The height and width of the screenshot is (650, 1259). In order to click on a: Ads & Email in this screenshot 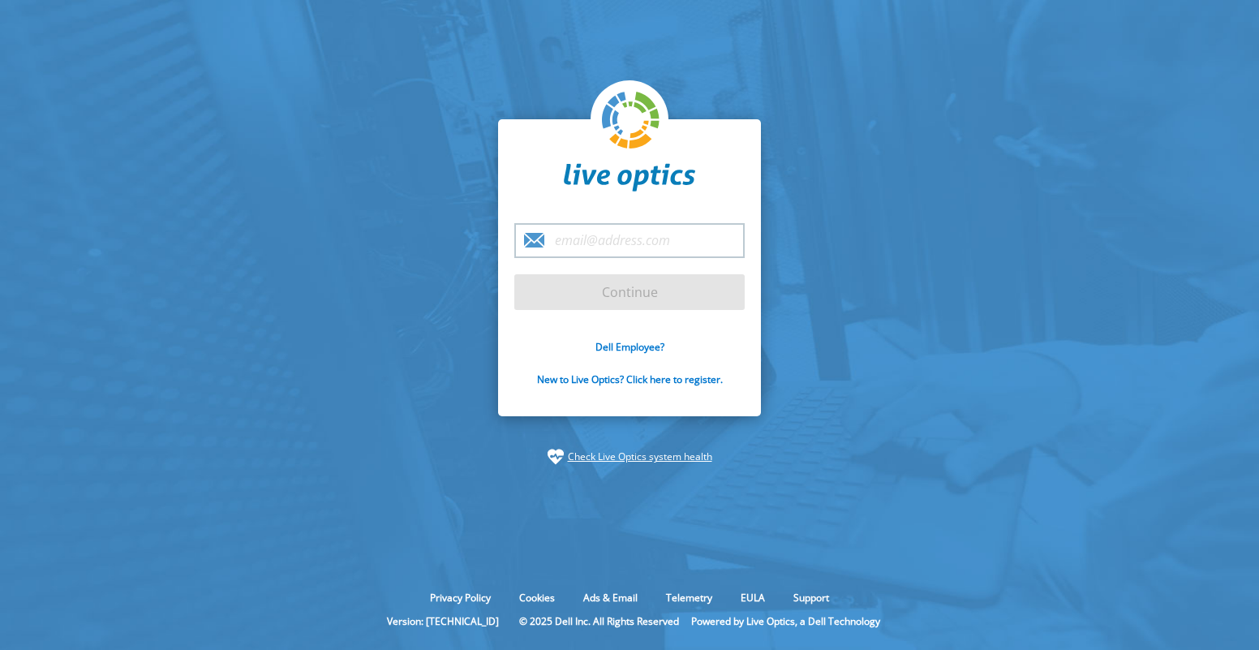, I will do `click(610, 597)`.